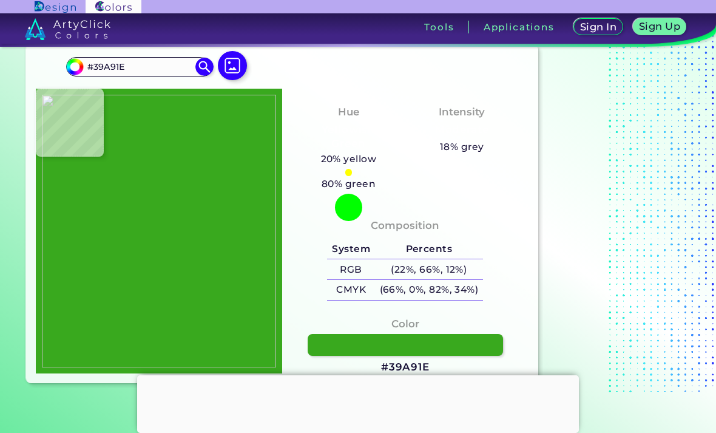 This screenshot has height=433, width=716. Describe the element at coordinates (519, 27) in the screenshot. I see `h3: Applications` at that location.